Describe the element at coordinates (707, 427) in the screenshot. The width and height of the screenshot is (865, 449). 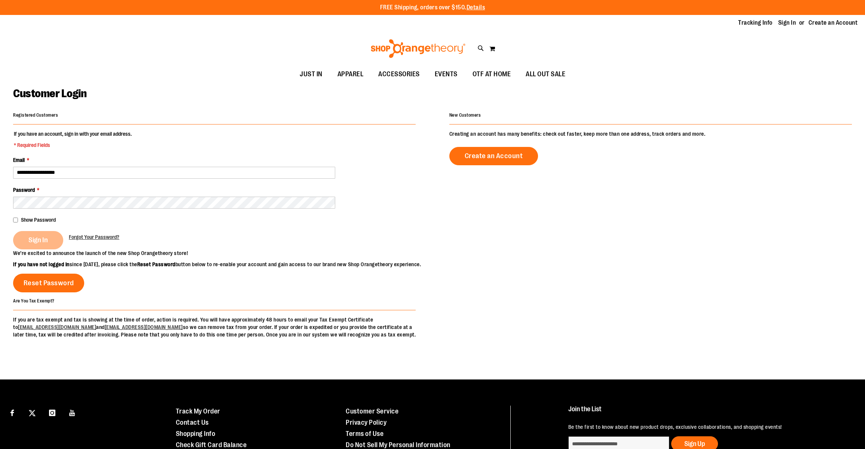
I see `p: Be the first to know about new product drops, exclusive collaborations, and shopping events!` at that location.